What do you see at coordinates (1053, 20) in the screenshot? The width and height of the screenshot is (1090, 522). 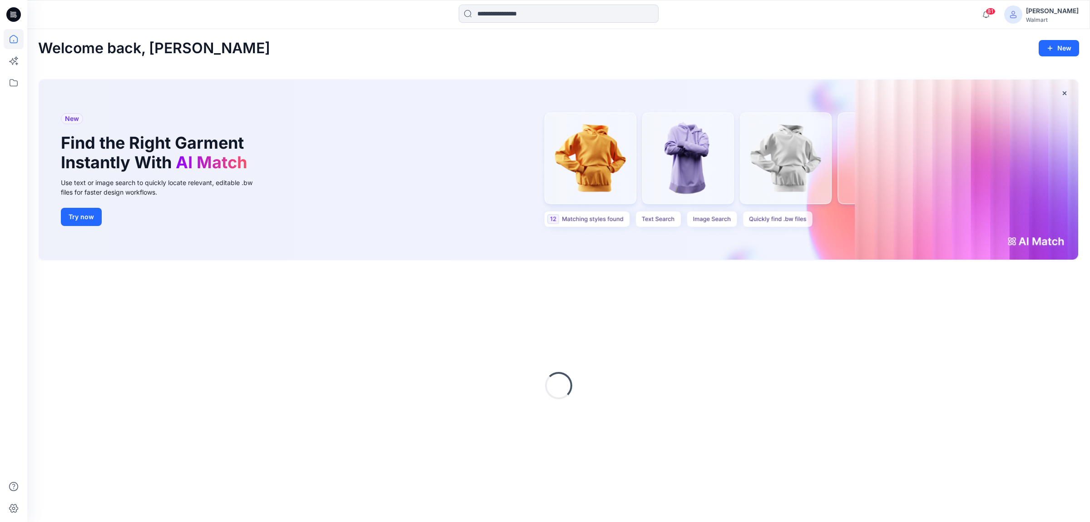 I see `div: Walmart` at bounding box center [1053, 20].